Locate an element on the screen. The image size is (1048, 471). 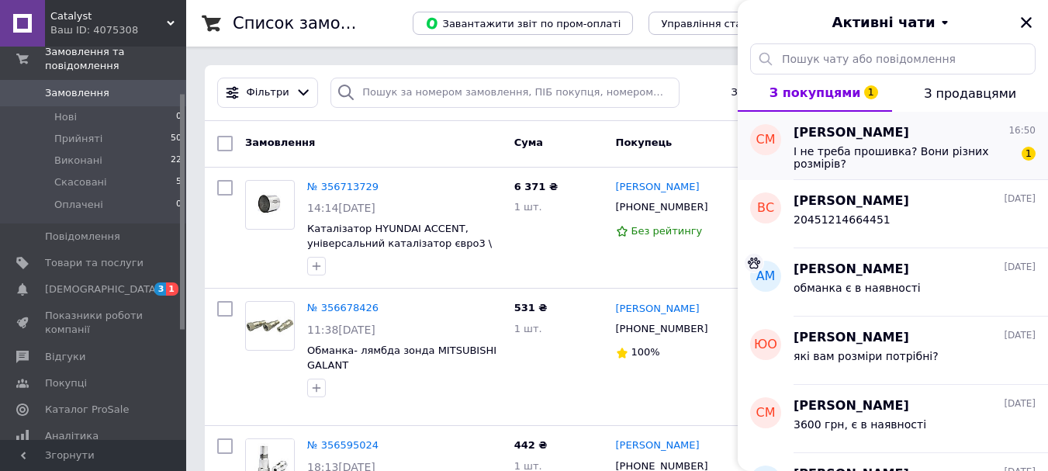
span: обманка є в наявності is located at coordinates (857, 288).